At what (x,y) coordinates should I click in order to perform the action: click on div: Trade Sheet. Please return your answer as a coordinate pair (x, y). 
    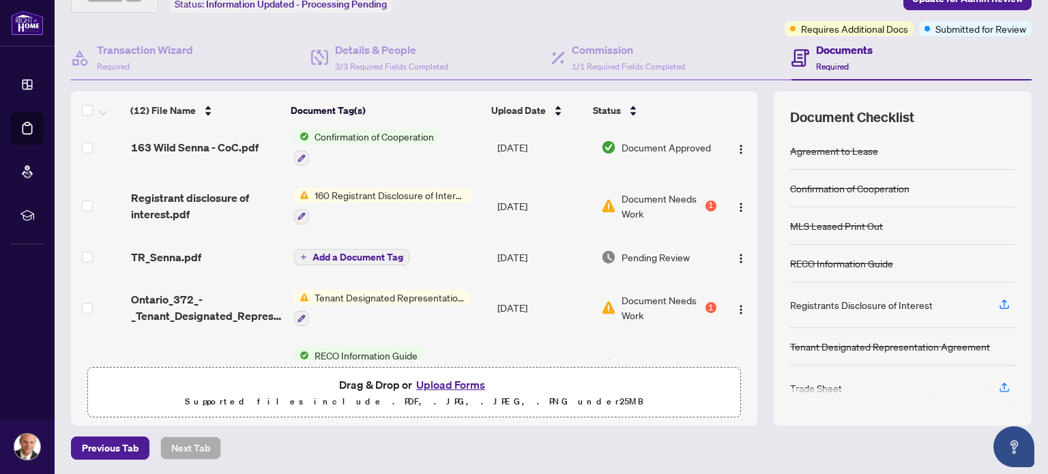
    Looking at the image, I should click on (816, 388).